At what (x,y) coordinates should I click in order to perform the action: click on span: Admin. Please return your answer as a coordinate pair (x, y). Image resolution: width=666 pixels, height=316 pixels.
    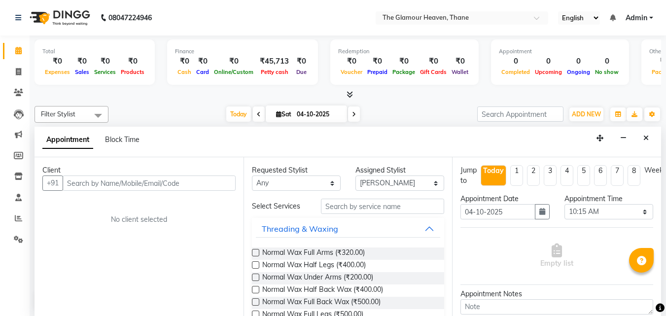
    Looking at the image, I should click on (637, 18).